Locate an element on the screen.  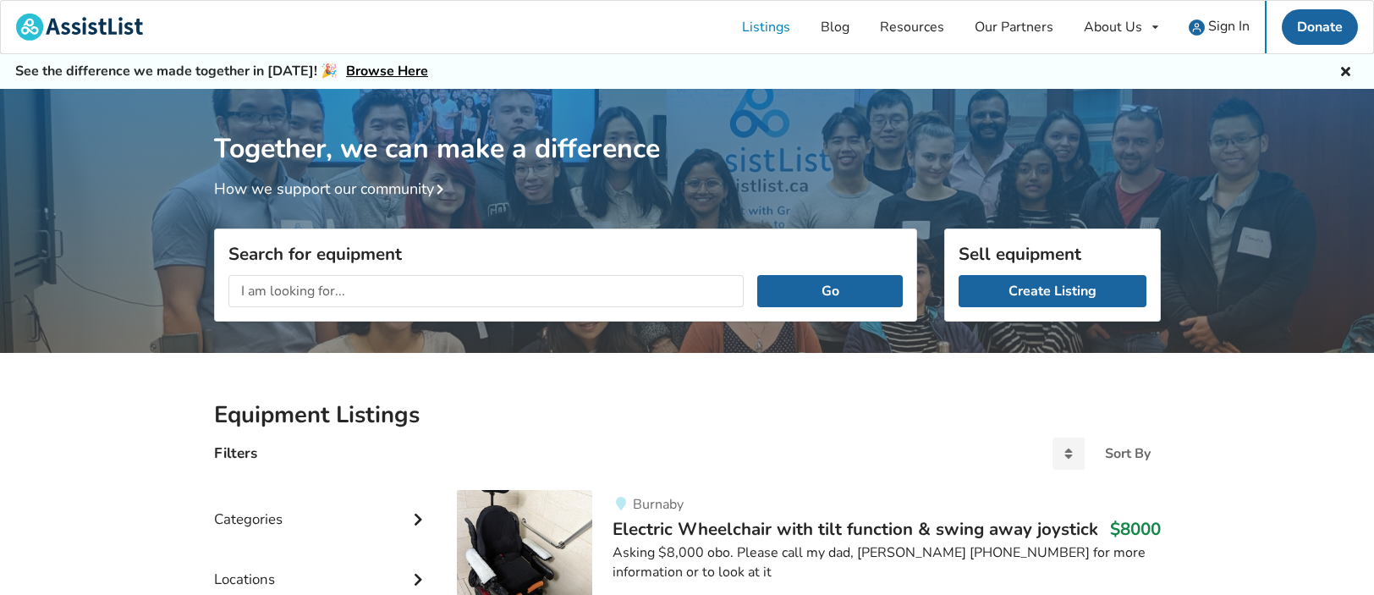
h2: Equipment Listings is located at coordinates (687, 414).